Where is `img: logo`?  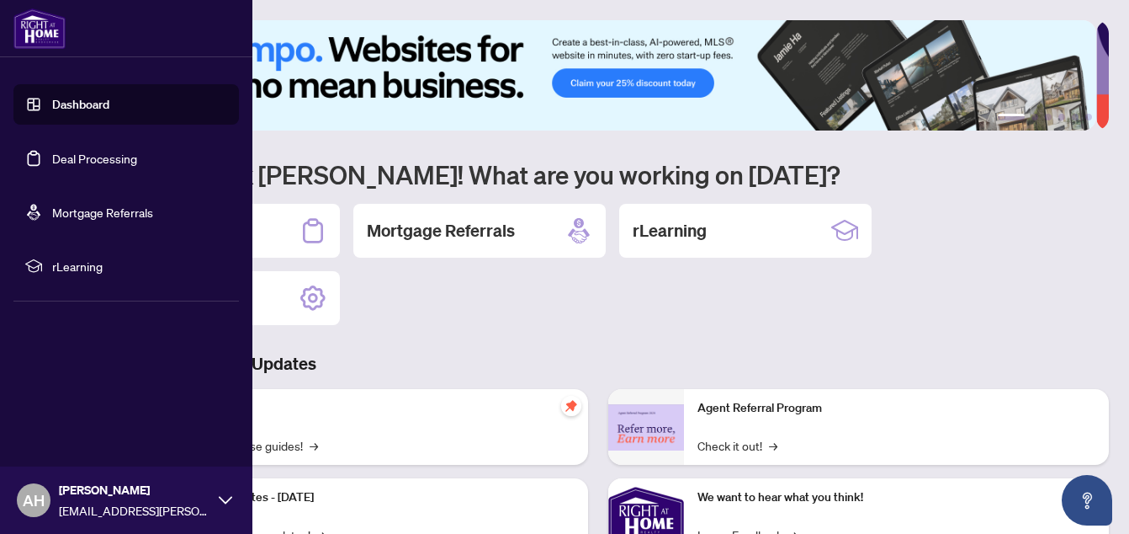
img: logo is located at coordinates (40, 29).